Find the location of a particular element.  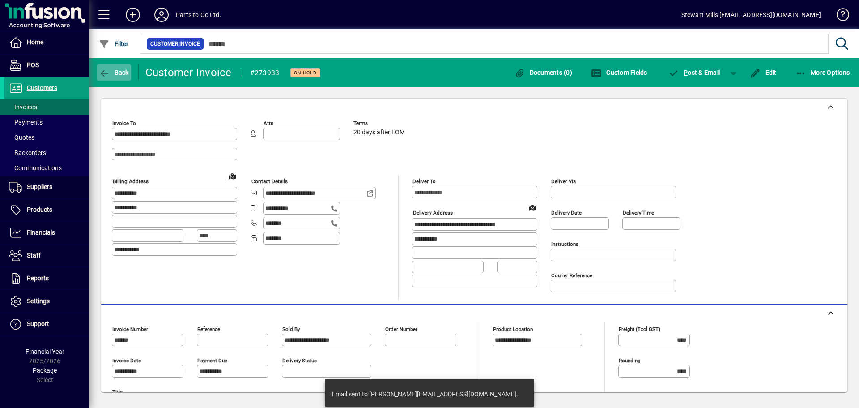

span: 20 days after EOM is located at coordinates (379, 133).